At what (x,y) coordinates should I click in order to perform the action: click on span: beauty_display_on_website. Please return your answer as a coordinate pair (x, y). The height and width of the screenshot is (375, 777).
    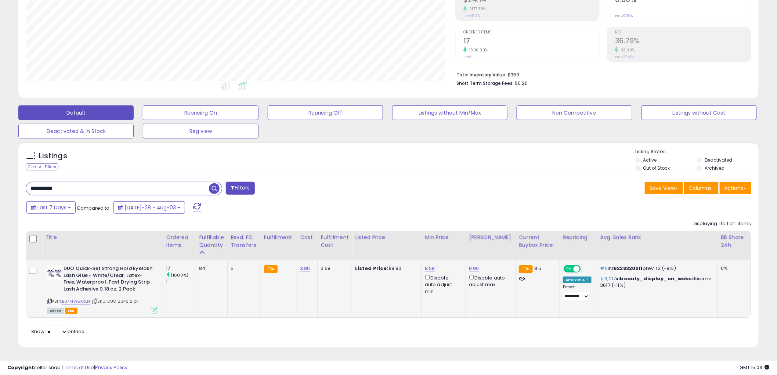
    Looking at the image, I should click on (659, 278).